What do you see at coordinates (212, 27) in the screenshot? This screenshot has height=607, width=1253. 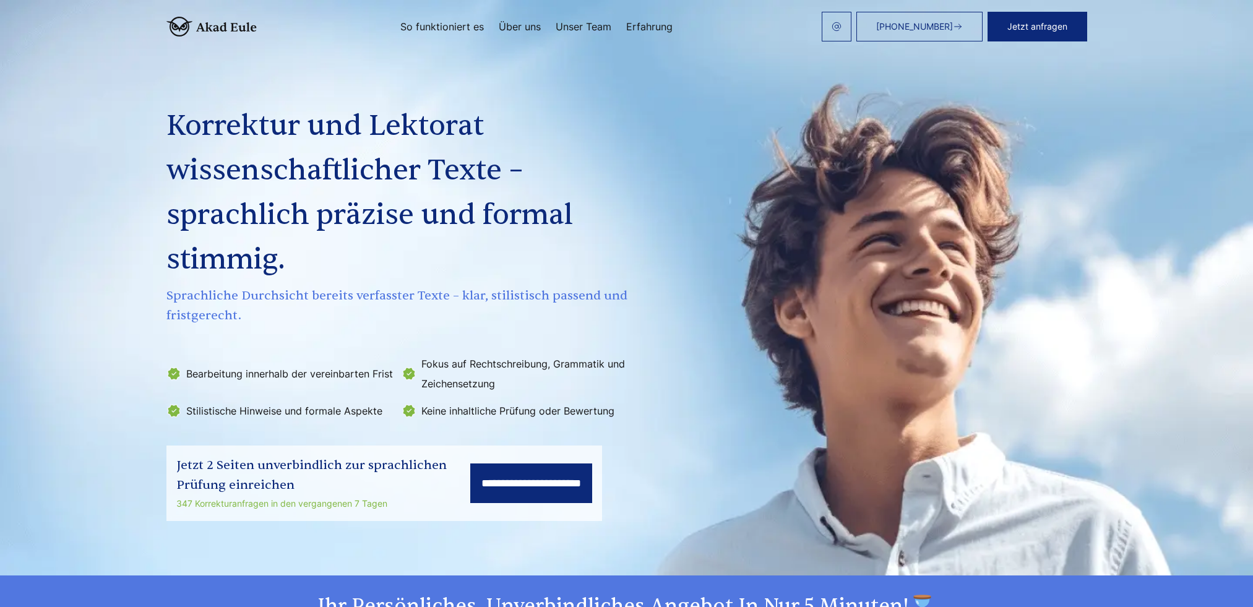 I see `img: logo` at bounding box center [212, 27].